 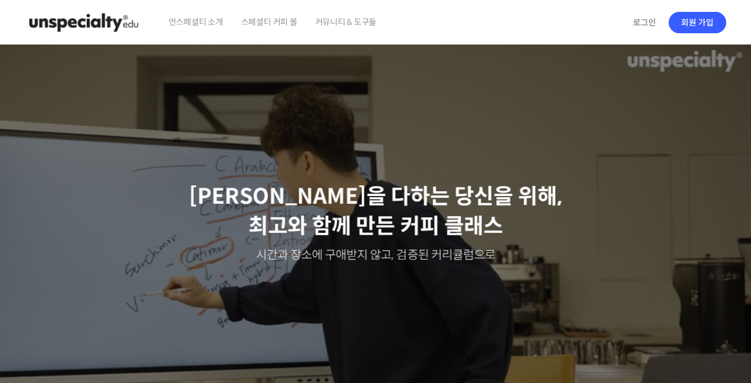 What do you see at coordinates (191, 307) in the screenshot?
I see `span: 설정` at bounding box center [191, 307].